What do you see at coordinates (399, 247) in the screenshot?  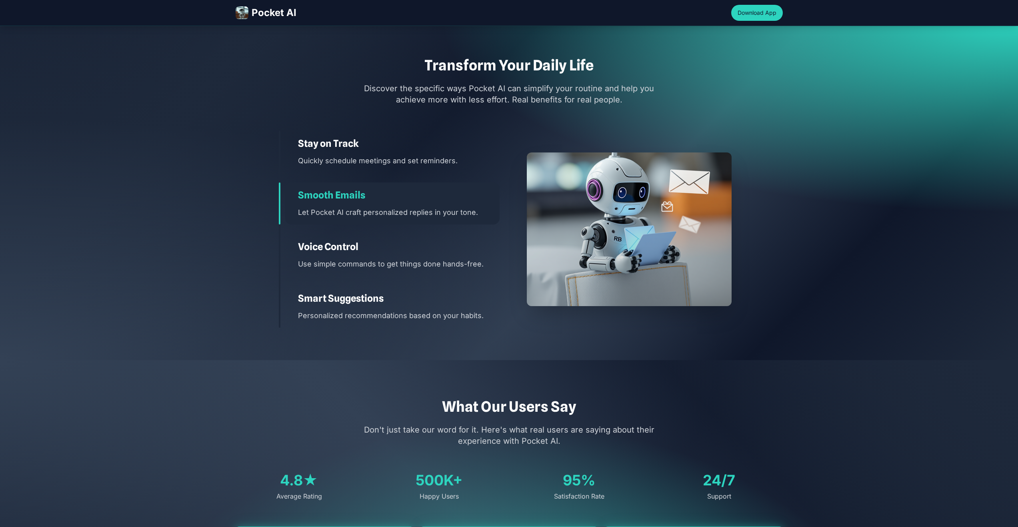 I see `h3: Voice Control` at bounding box center [399, 247].